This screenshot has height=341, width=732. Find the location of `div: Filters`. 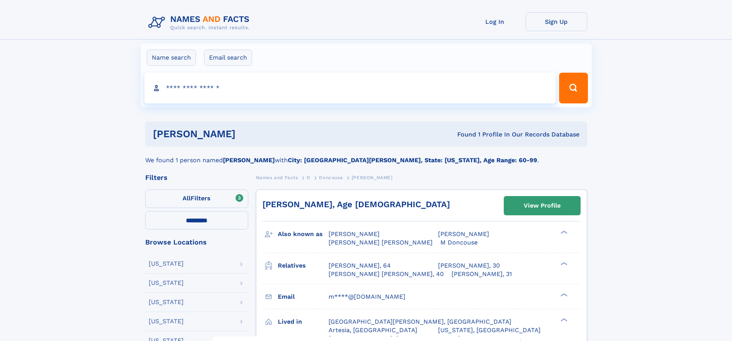

div: Filters is located at coordinates (197, 178).